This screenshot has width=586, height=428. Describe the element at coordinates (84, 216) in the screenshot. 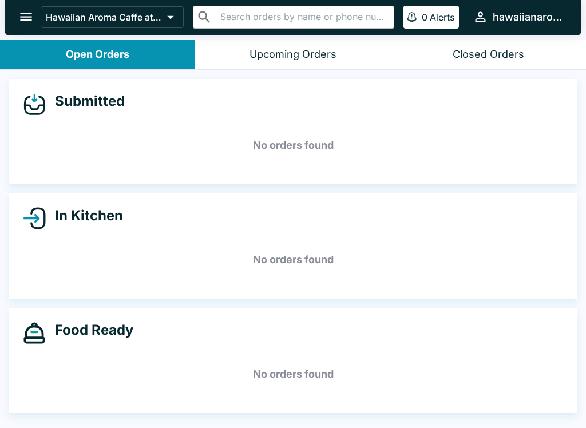

I see `h4: In Kitchen` at that location.